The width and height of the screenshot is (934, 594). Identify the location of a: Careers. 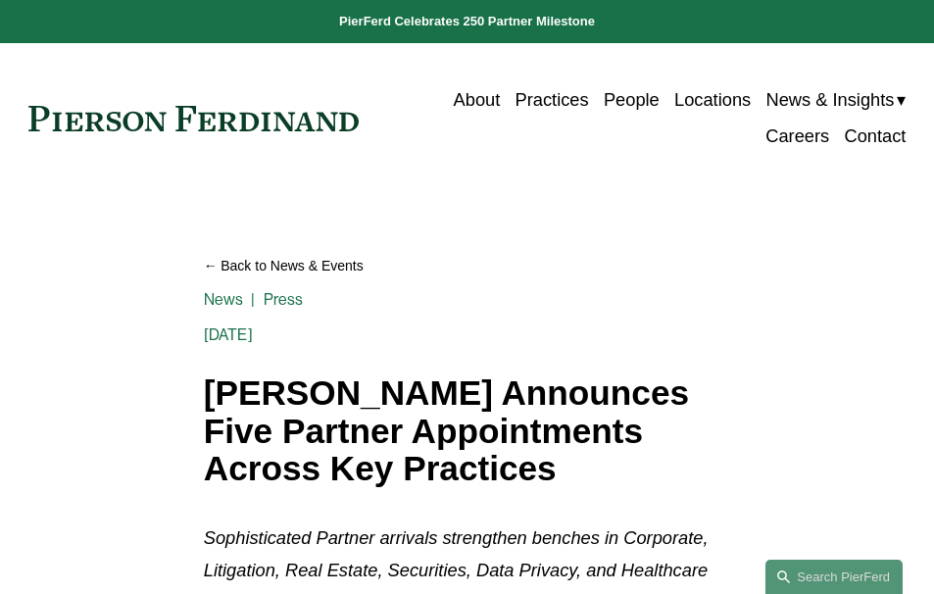
(797, 136).